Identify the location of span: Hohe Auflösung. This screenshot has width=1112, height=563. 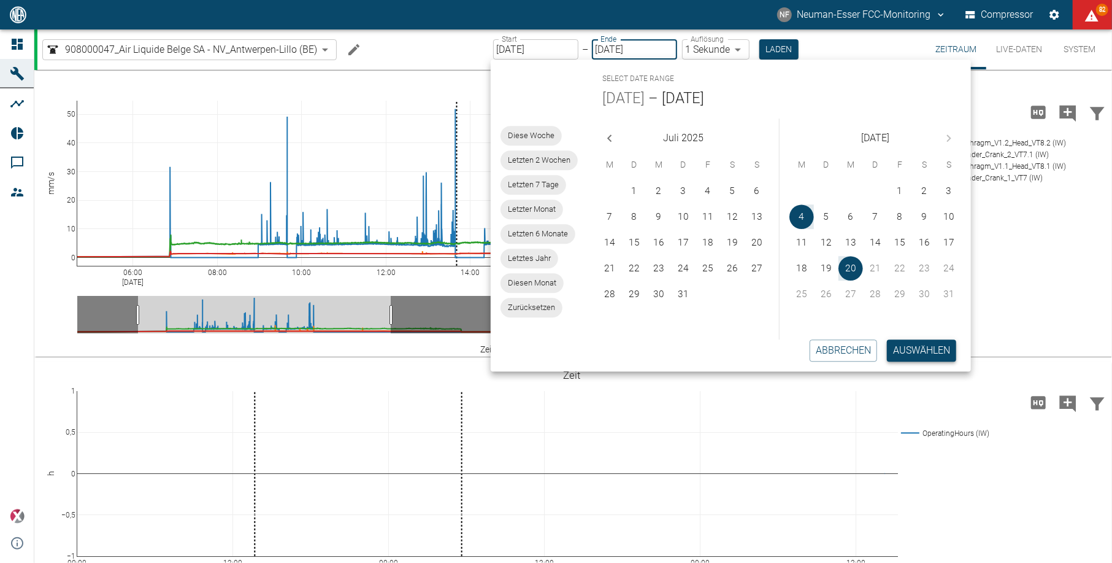
(1039, 111).